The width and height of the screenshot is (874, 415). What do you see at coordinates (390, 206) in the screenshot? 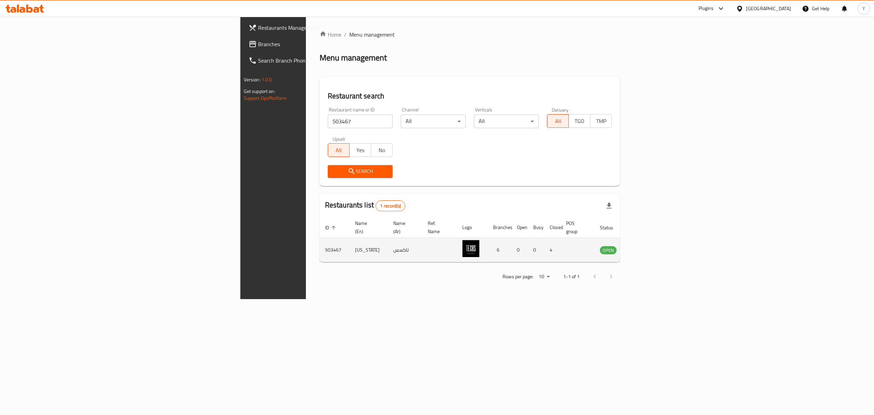
I see `span: 1 record(s)` at bounding box center [390, 206].